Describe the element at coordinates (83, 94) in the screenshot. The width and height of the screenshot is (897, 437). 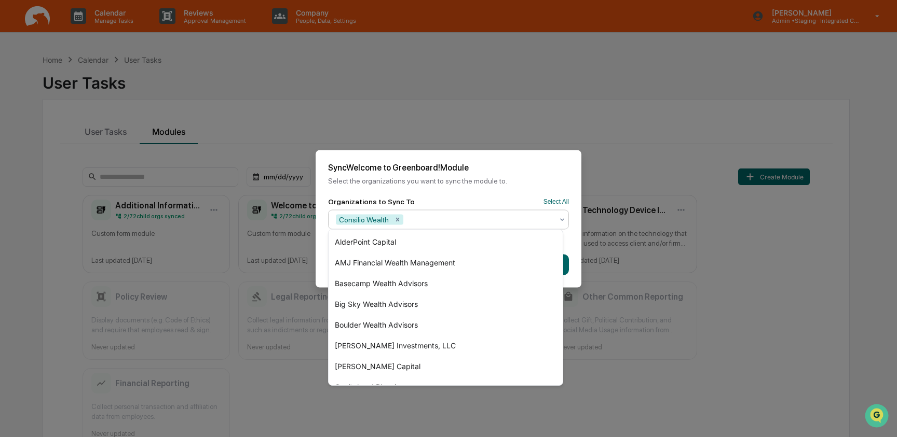
I see `div: We're available if you need us!` at that location.